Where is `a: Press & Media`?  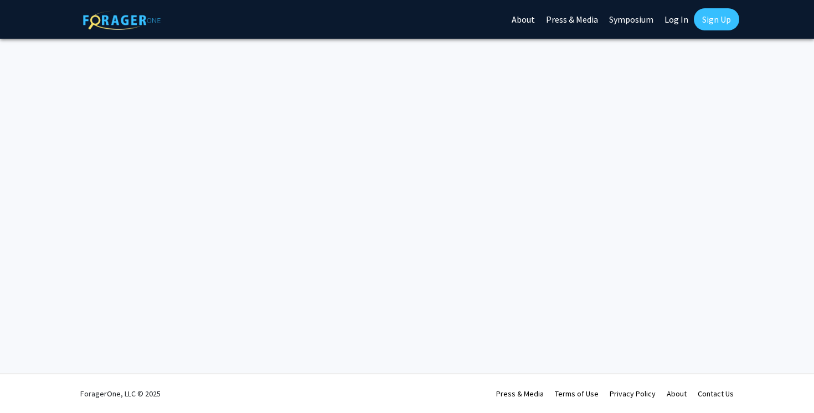 a: Press & Media is located at coordinates (520, 394).